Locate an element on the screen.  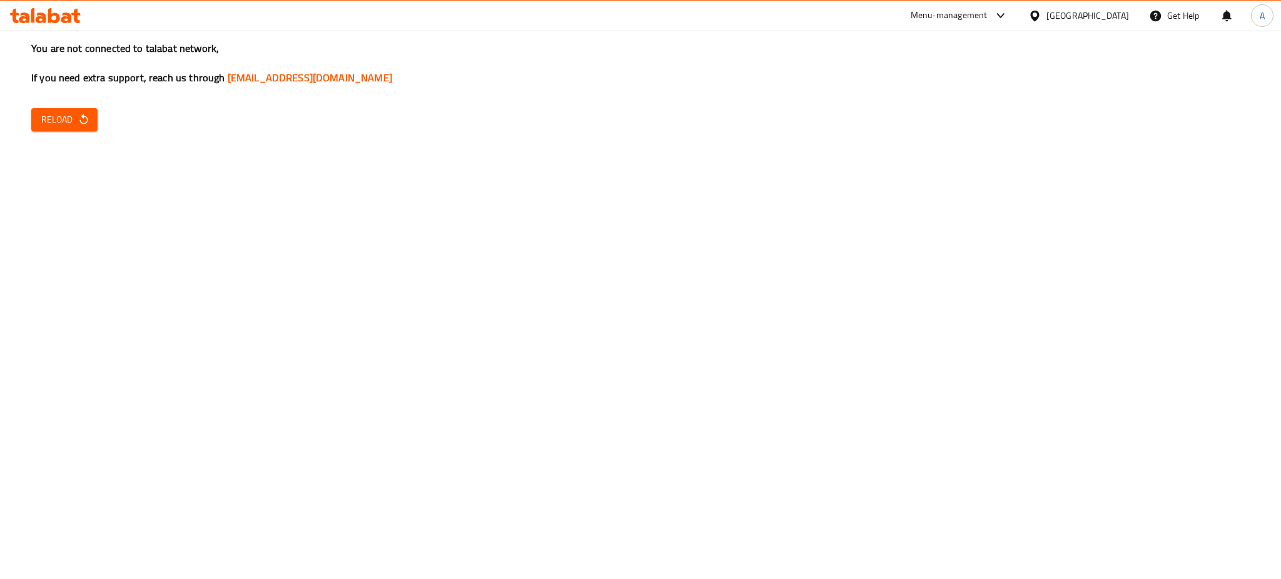
h3: You are not connected to talabat network, If you need extra support, reach us through is located at coordinates (641, 63).